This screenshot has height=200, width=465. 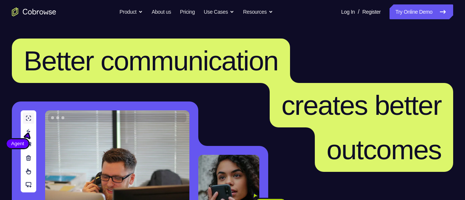 What do you see at coordinates (219, 12) in the screenshot?
I see `button: Use Cases` at bounding box center [219, 12].